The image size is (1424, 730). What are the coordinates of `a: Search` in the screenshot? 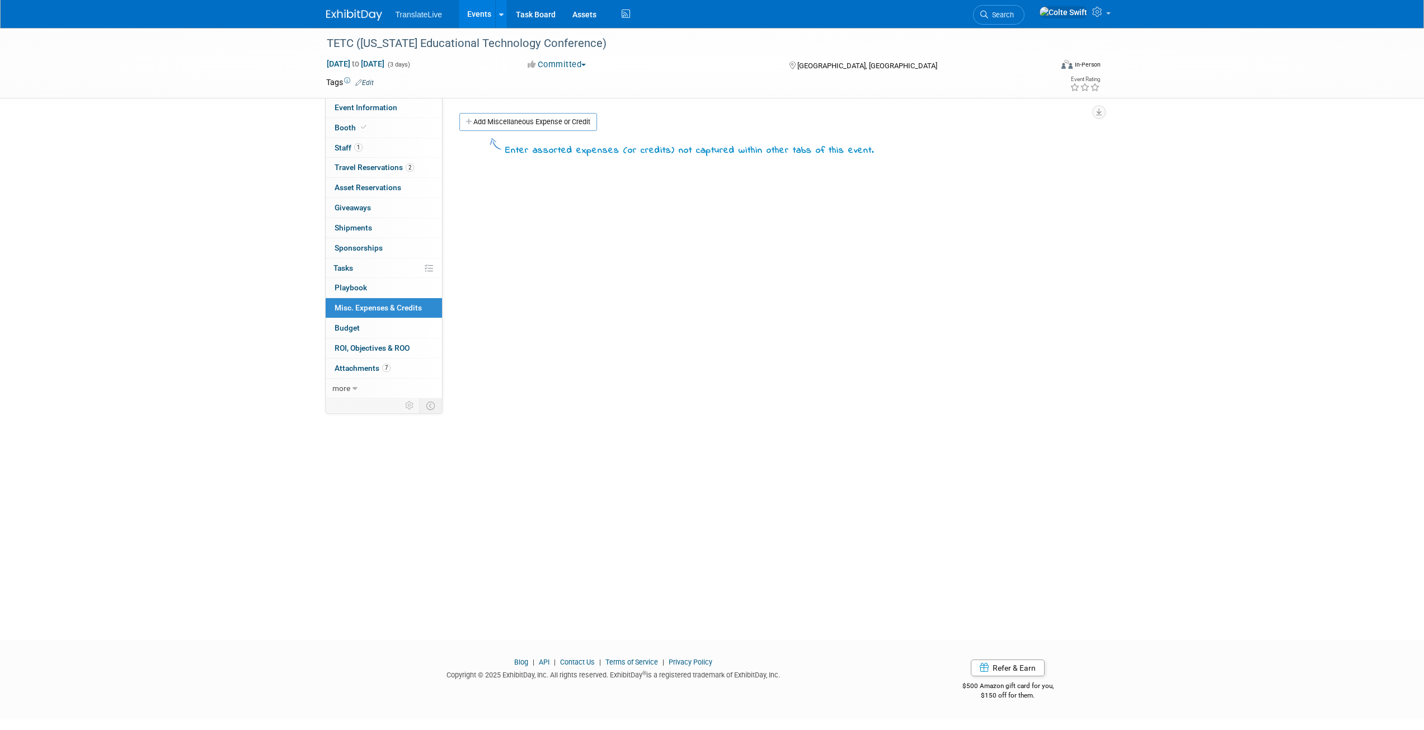 It's located at (999, 15).